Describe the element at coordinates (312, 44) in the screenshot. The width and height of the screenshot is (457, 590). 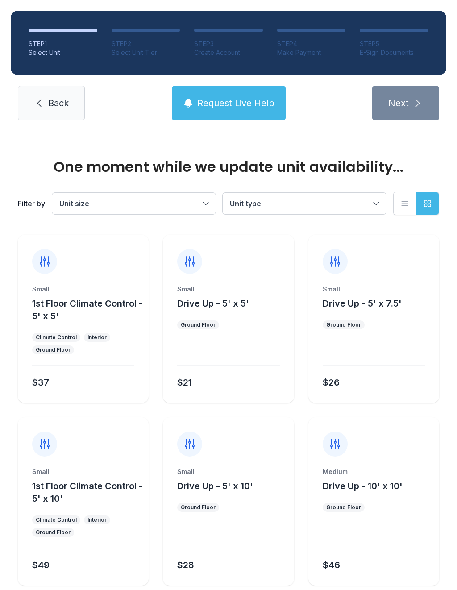
I see `div: STEP 4` at that location.